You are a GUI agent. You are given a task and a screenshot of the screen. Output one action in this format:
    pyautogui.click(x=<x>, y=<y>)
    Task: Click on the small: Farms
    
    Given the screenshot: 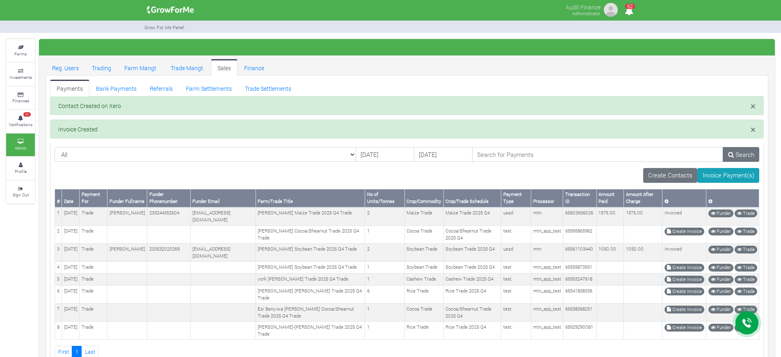 What is the action you would take?
    pyautogui.click(x=21, y=54)
    